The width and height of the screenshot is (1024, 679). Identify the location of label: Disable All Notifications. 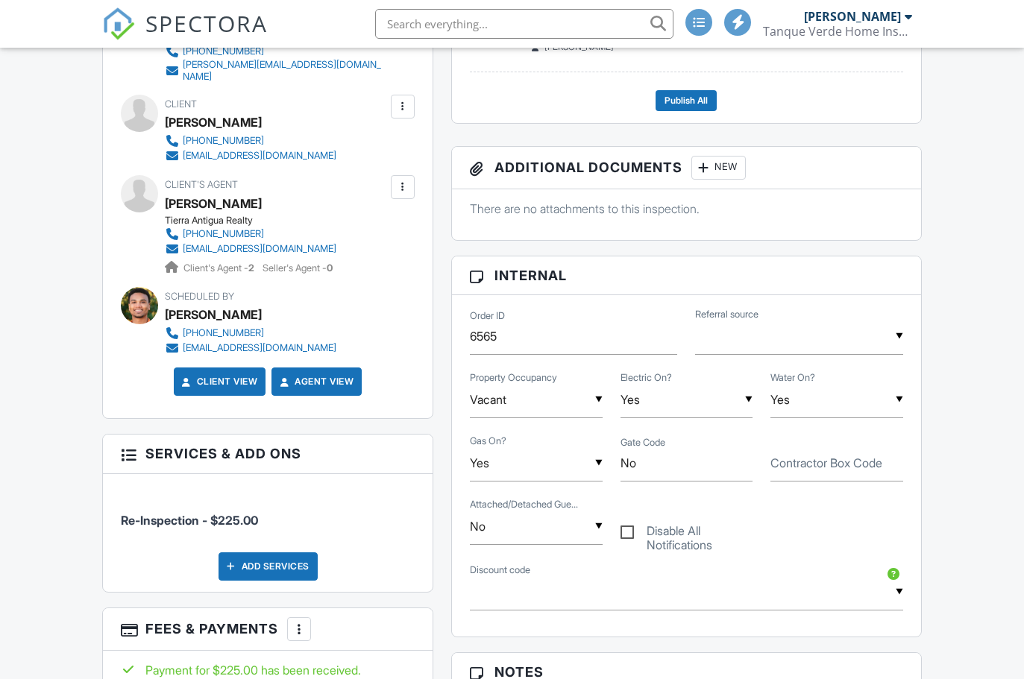
(687, 533).